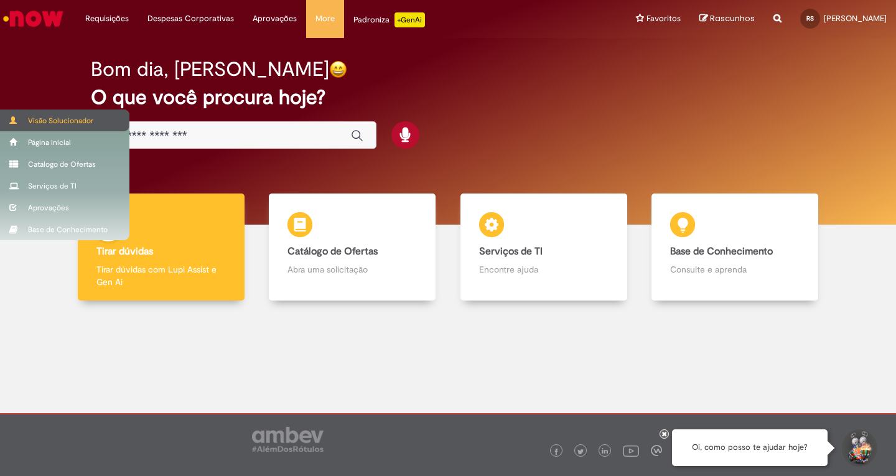  What do you see at coordinates (732, 18) in the screenshot?
I see `span: Rascunhos` at bounding box center [732, 18].